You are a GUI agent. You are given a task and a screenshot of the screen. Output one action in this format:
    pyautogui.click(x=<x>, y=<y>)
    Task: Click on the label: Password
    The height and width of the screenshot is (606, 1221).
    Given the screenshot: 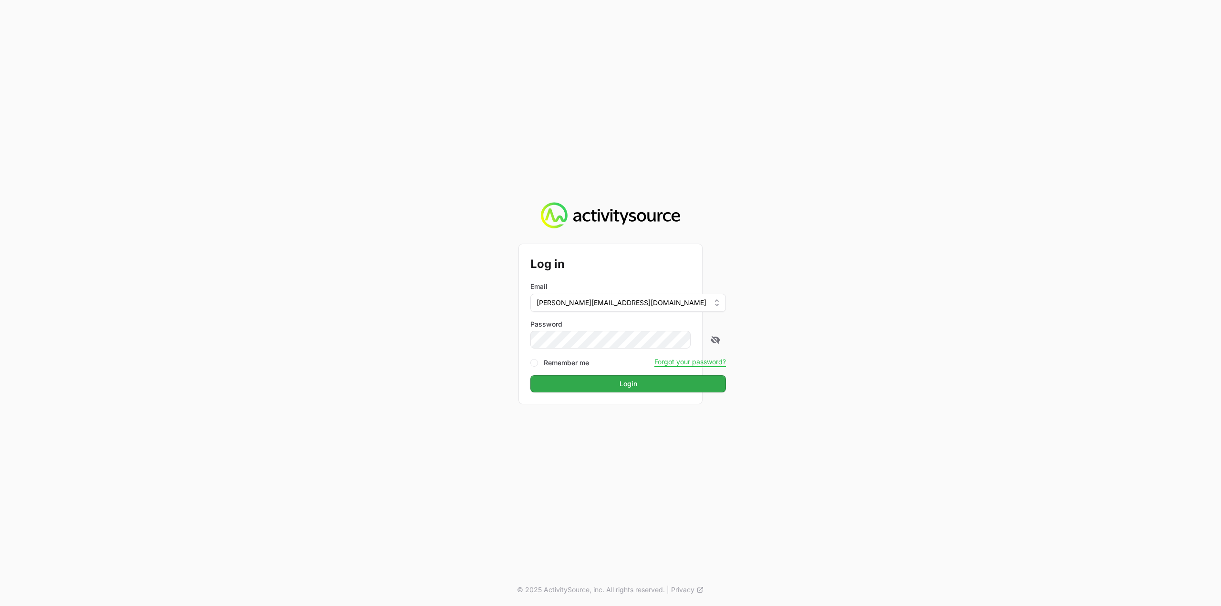 What is the action you would take?
    pyautogui.click(x=628, y=324)
    